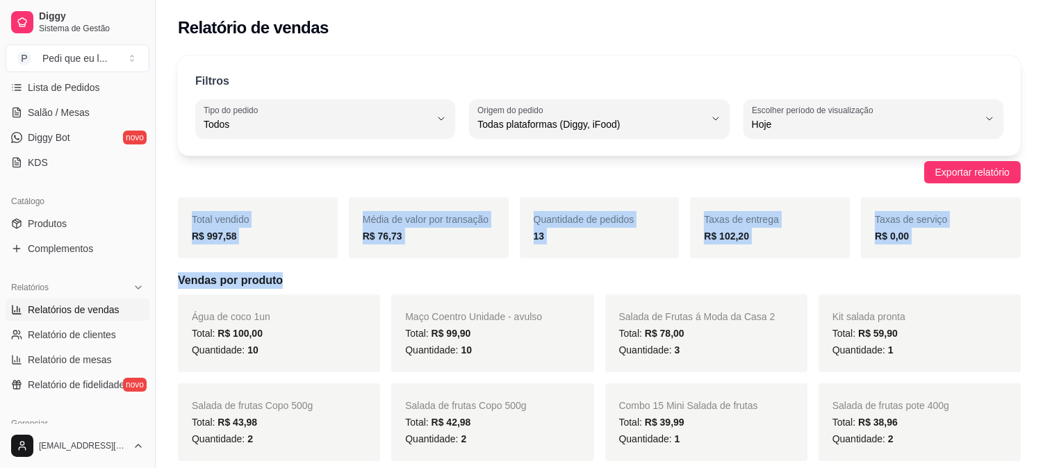 The width and height of the screenshot is (1043, 468). I want to click on h2: Relatório de vendas, so click(253, 28).